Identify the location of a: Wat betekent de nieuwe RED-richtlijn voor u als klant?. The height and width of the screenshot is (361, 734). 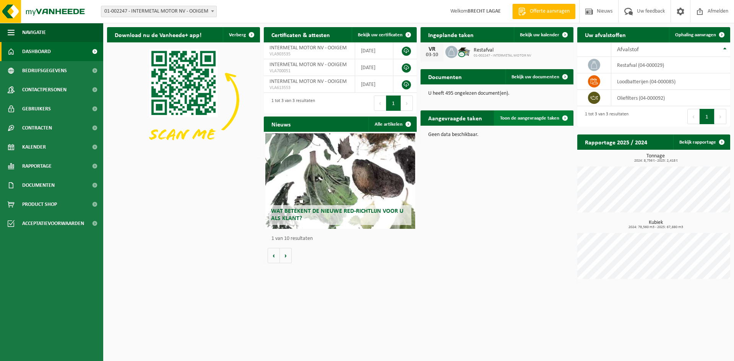
(340, 181).